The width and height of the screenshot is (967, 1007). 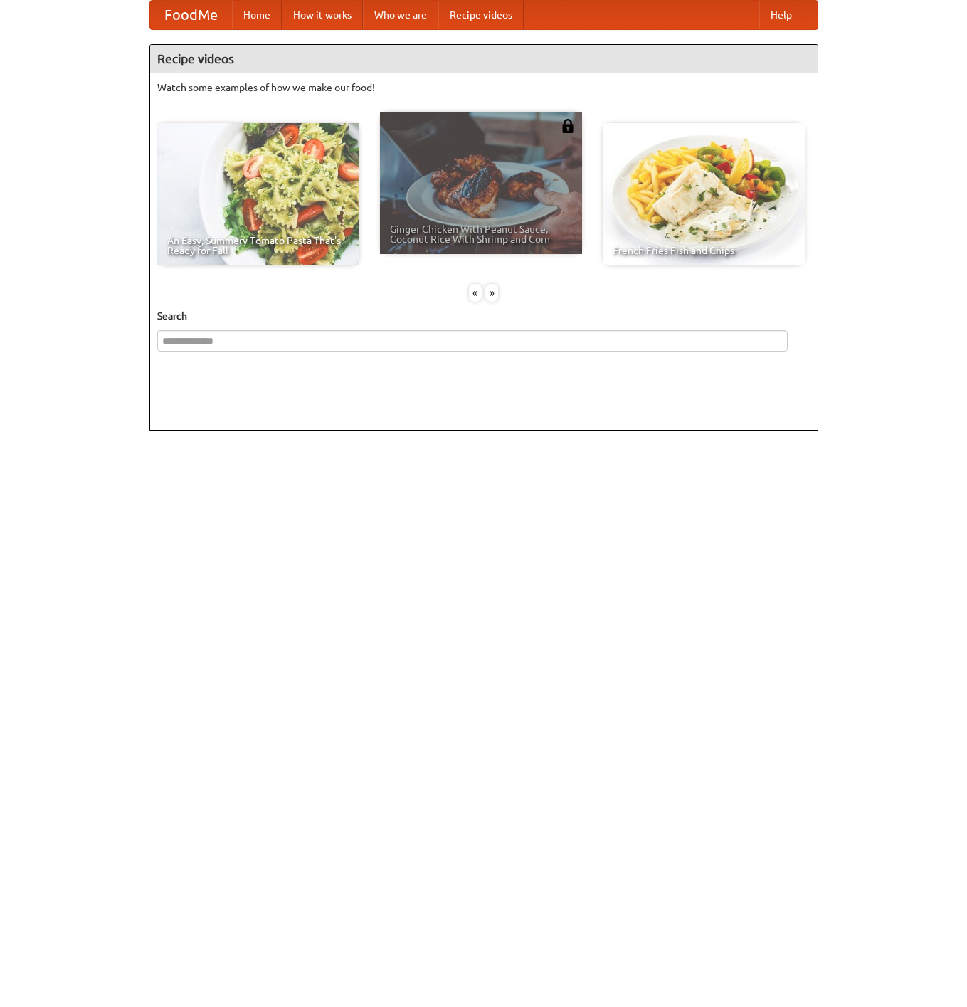 What do you see at coordinates (704, 194) in the screenshot?
I see `a: French Fries Fish and Chips` at bounding box center [704, 194].